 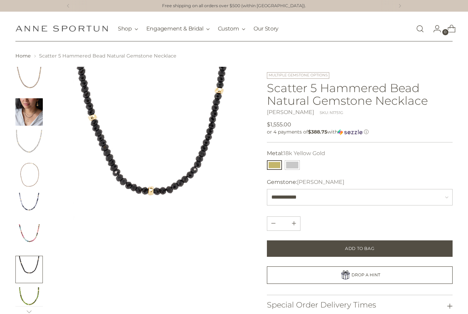 What do you see at coordinates (29, 112) in the screenshot?
I see `button: Change image to image 2` at bounding box center [29, 112].